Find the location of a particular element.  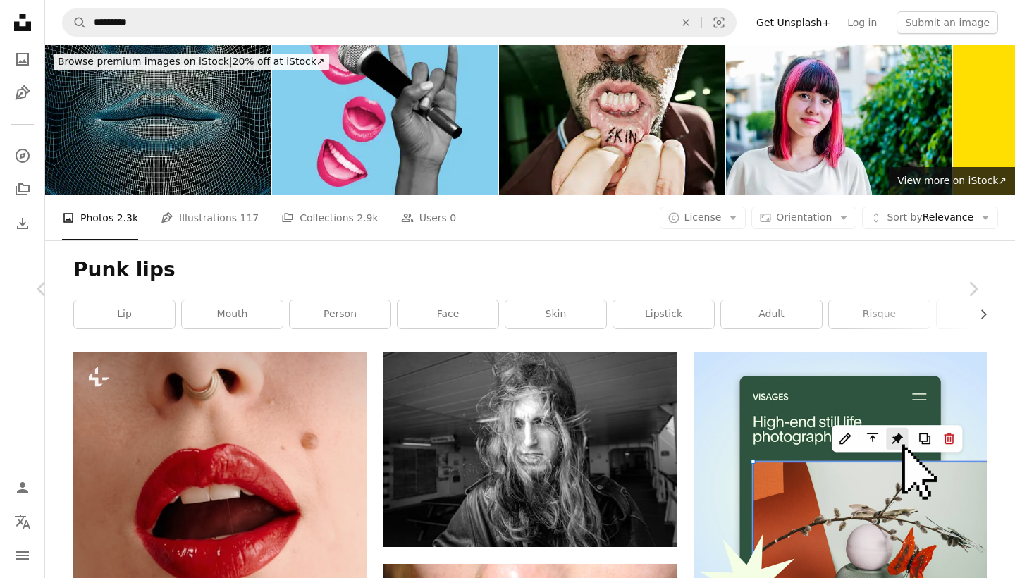

h1: Punk lips is located at coordinates (530, 270).